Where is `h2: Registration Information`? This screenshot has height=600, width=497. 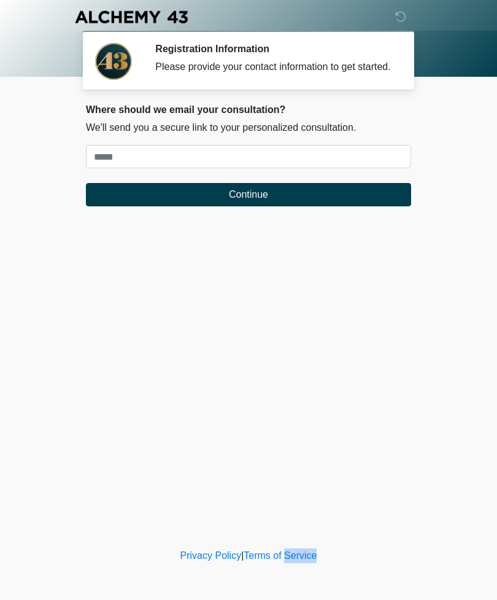 h2: Registration Information is located at coordinates (274, 49).